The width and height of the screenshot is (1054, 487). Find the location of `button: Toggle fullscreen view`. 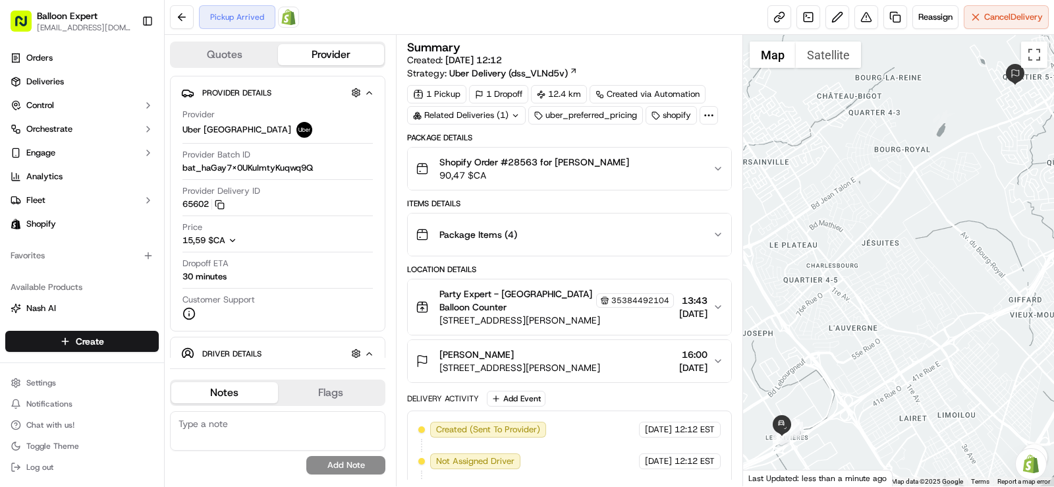

button: Toggle fullscreen view is located at coordinates (1035, 55).